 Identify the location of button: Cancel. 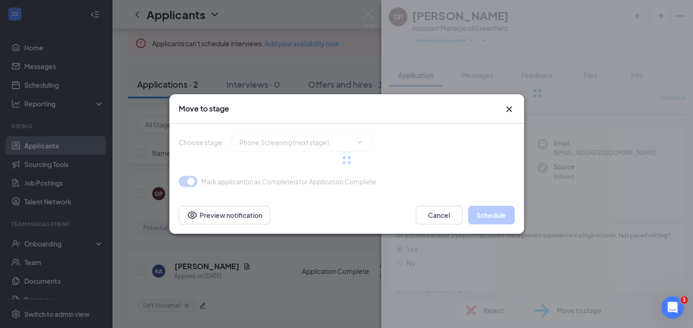
(439, 215).